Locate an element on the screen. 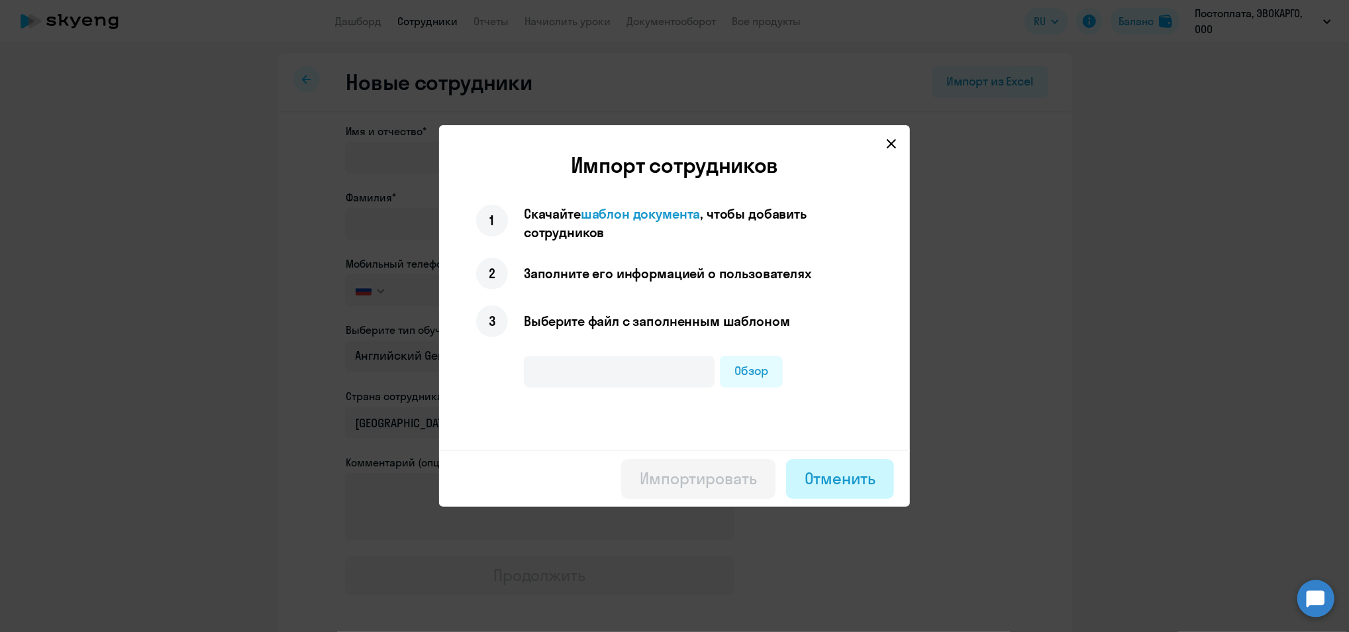 The height and width of the screenshot is (632, 1349). span: шаблон документа is located at coordinates (641, 213).